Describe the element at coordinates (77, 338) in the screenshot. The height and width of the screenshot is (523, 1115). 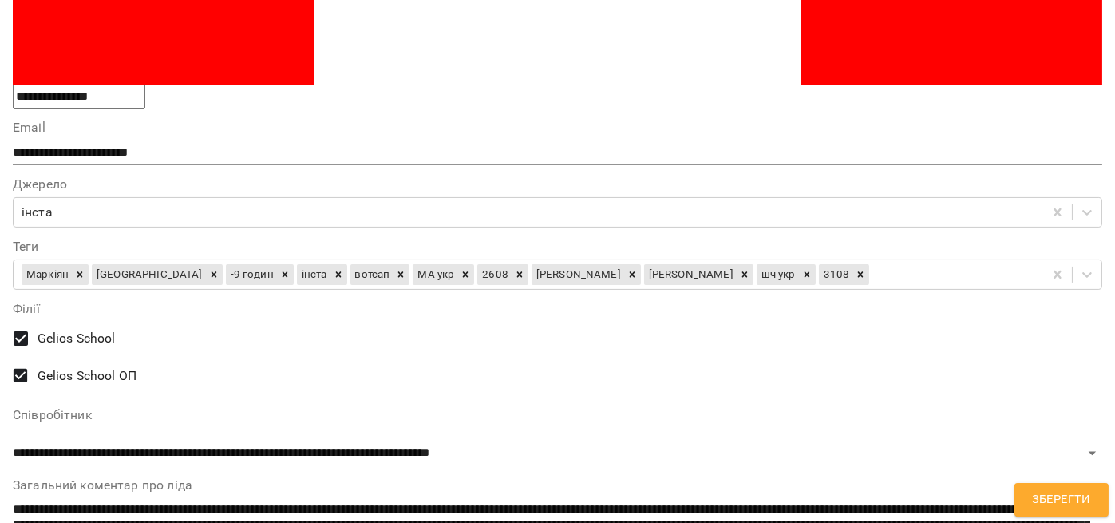
I see `span: Gelios School` at that location.